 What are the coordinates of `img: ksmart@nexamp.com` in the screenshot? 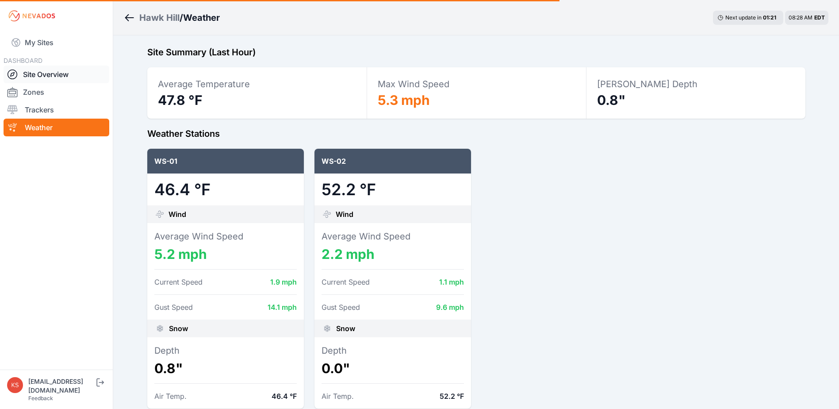 It's located at (15, 385).